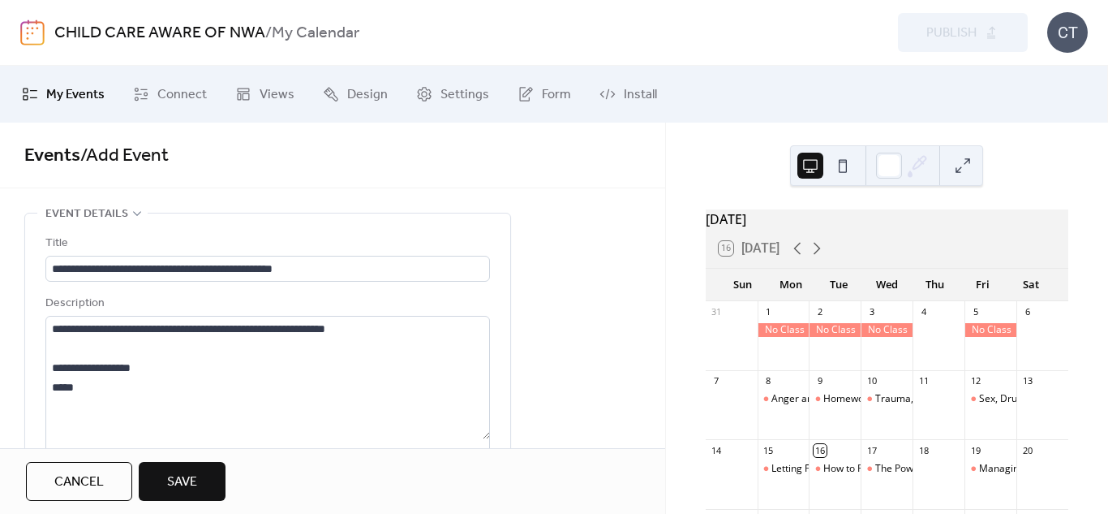  What do you see at coordinates (355, 94) in the screenshot?
I see `a: Design` at bounding box center [355, 94].